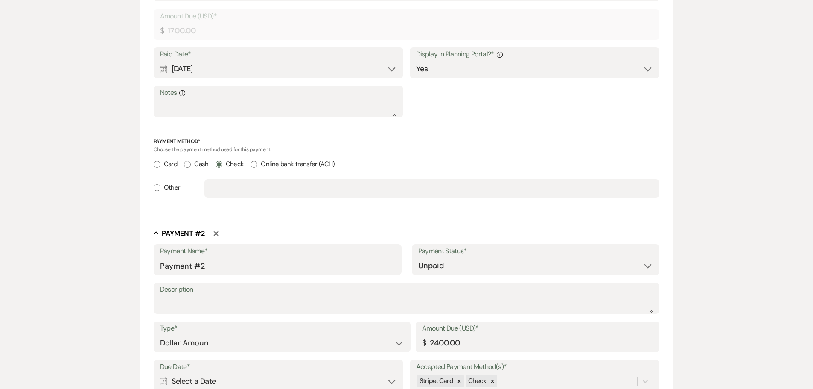 The width and height of the screenshot is (813, 389). What do you see at coordinates (219, 164) in the screenshot?
I see `input: Check` at bounding box center [219, 164].